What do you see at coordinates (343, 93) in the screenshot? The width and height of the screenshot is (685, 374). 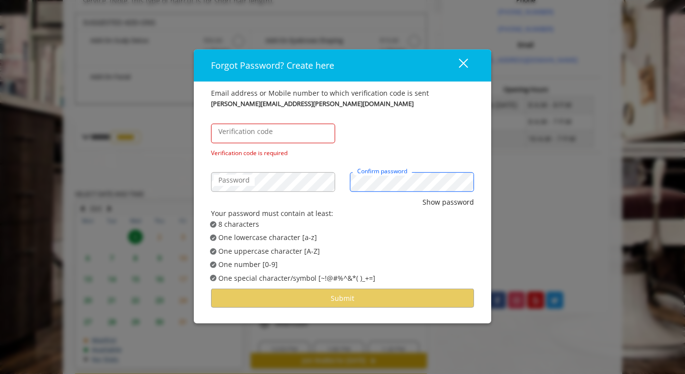 I see `div: Email address or Mobile number to which verification code is sent` at bounding box center [343, 93].